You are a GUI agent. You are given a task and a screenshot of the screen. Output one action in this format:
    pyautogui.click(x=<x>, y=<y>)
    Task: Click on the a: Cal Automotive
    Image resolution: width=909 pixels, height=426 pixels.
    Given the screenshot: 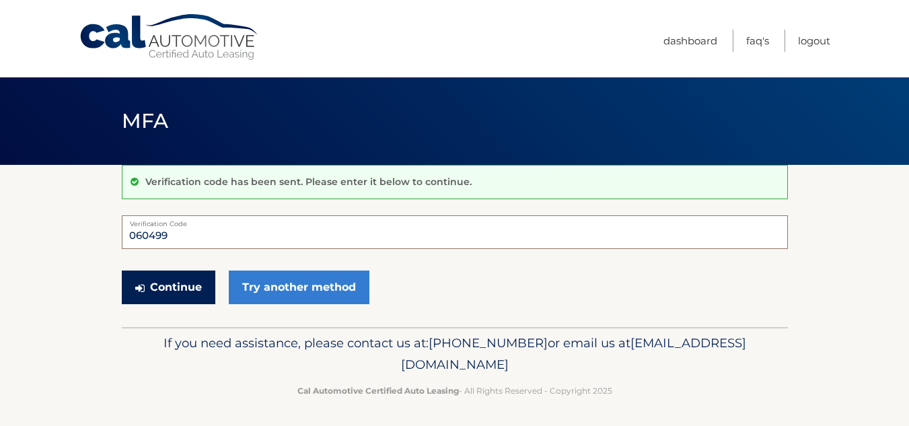 What is the action you would take?
    pyautogui.click(x=170, y=37)
    